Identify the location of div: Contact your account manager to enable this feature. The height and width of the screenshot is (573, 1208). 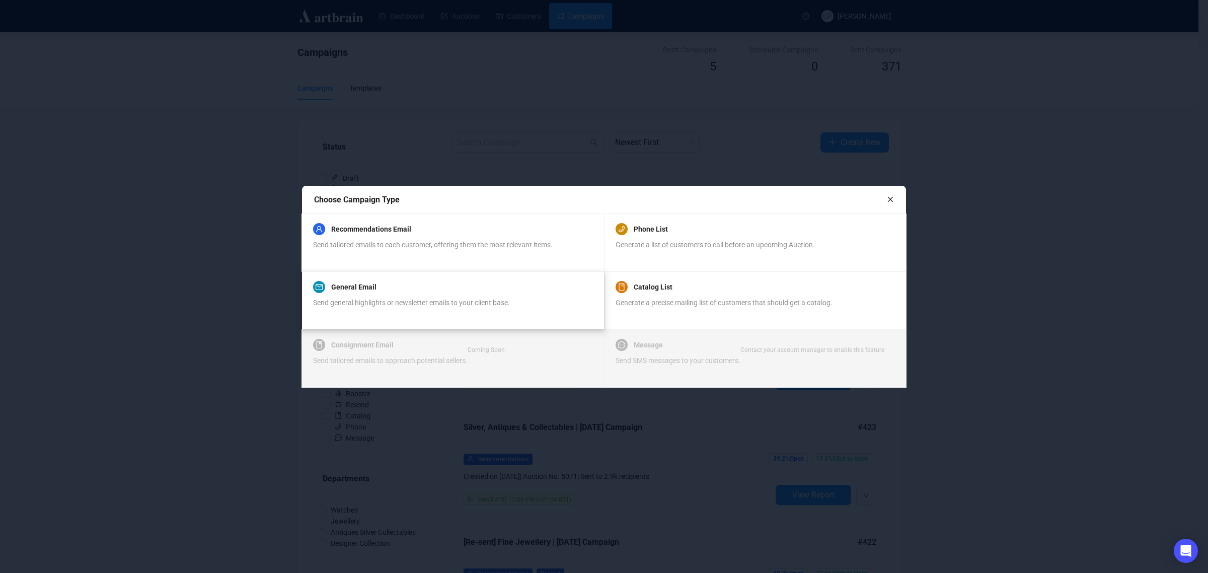
(813, 350).